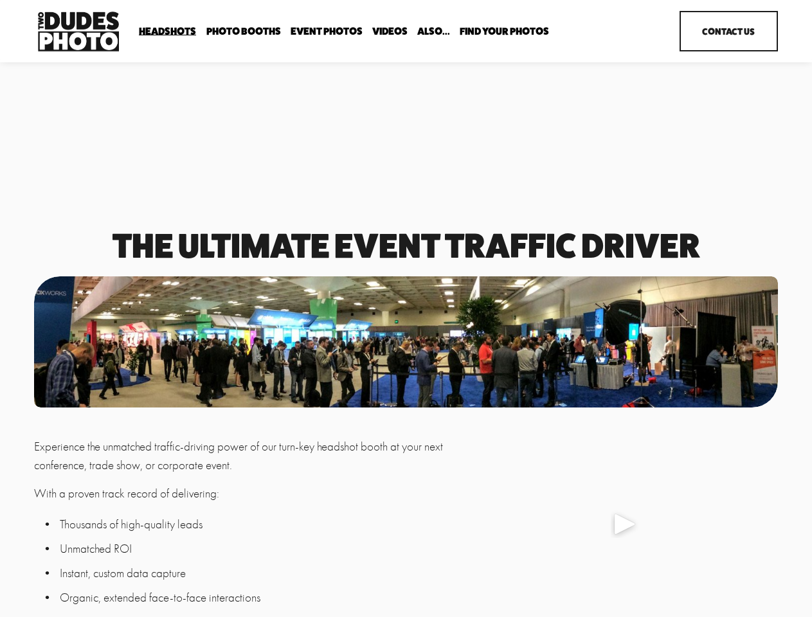  Describe the element at coordinates (504, 32) in the screenshot. I see `span: Find Your Photos` at that location.